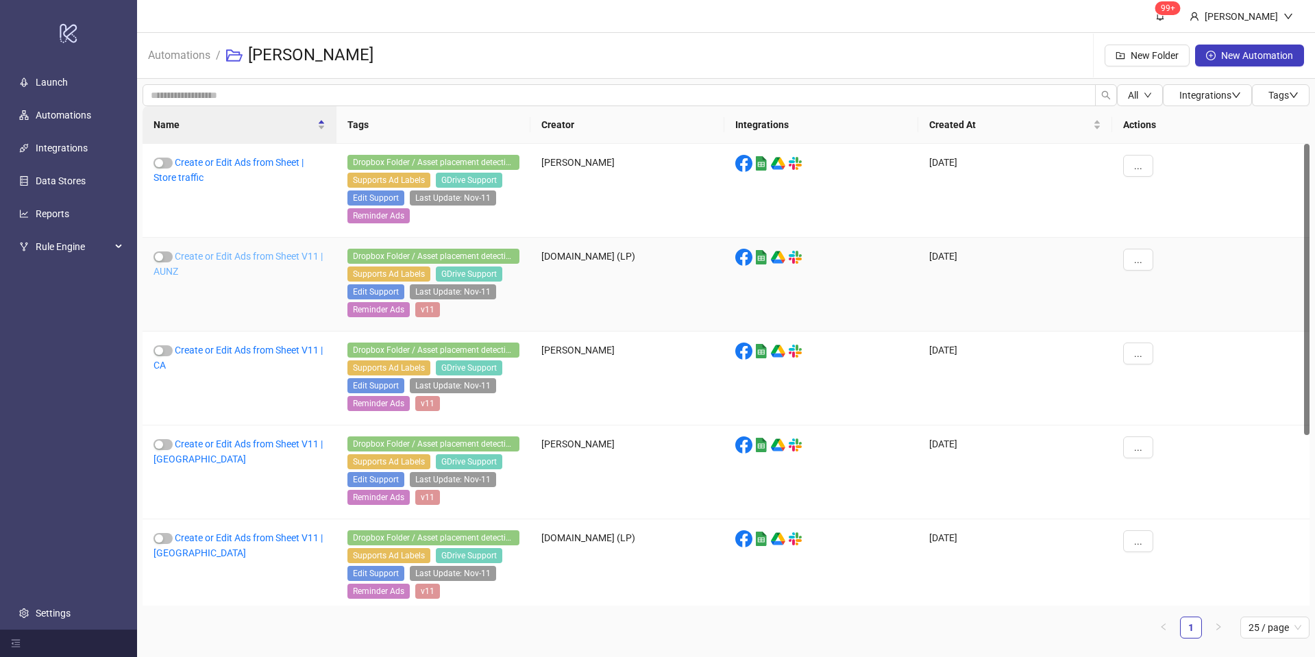 The height and width of the screenshot is (657, 1315). What do you see at coordinates (1207, 95) in the screenshot?
I see `button: Integrationsdown` at bounding box center [1207, 95].